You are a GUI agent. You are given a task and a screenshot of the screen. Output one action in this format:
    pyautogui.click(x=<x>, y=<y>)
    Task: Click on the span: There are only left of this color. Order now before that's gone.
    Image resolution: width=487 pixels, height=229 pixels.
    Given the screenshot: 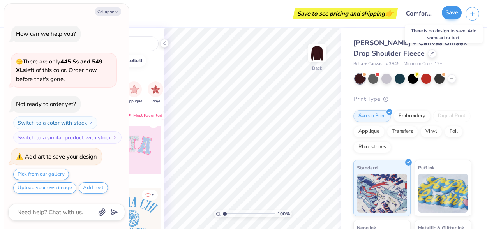 What is the action you would take?
    pyautogui.click(x=59, y=70)
    